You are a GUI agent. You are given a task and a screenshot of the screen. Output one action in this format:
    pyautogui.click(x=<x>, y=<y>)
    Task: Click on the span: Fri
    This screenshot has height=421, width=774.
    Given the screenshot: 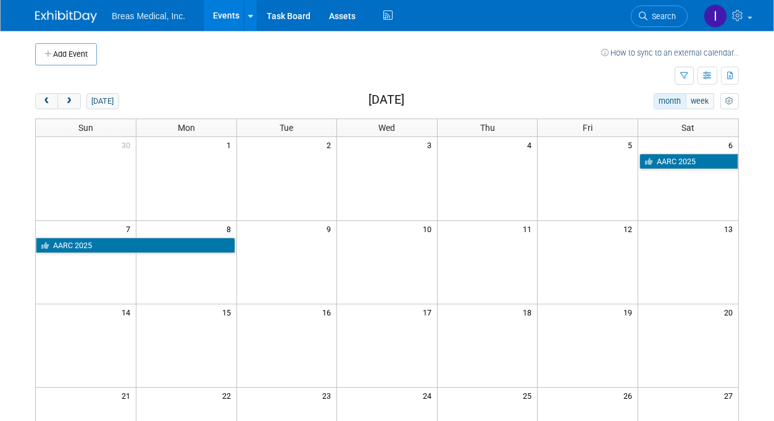 What is the action you would take?
    pyautogui.click(x=588, y=128)
    